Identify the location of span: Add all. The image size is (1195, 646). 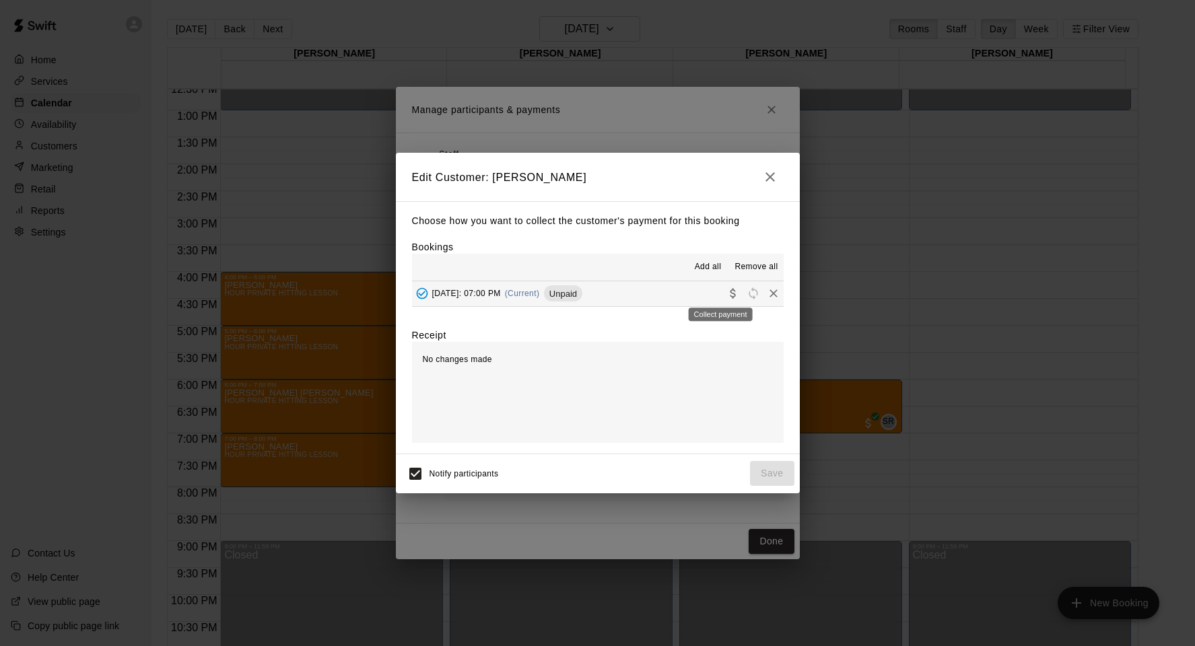
(708, 267).